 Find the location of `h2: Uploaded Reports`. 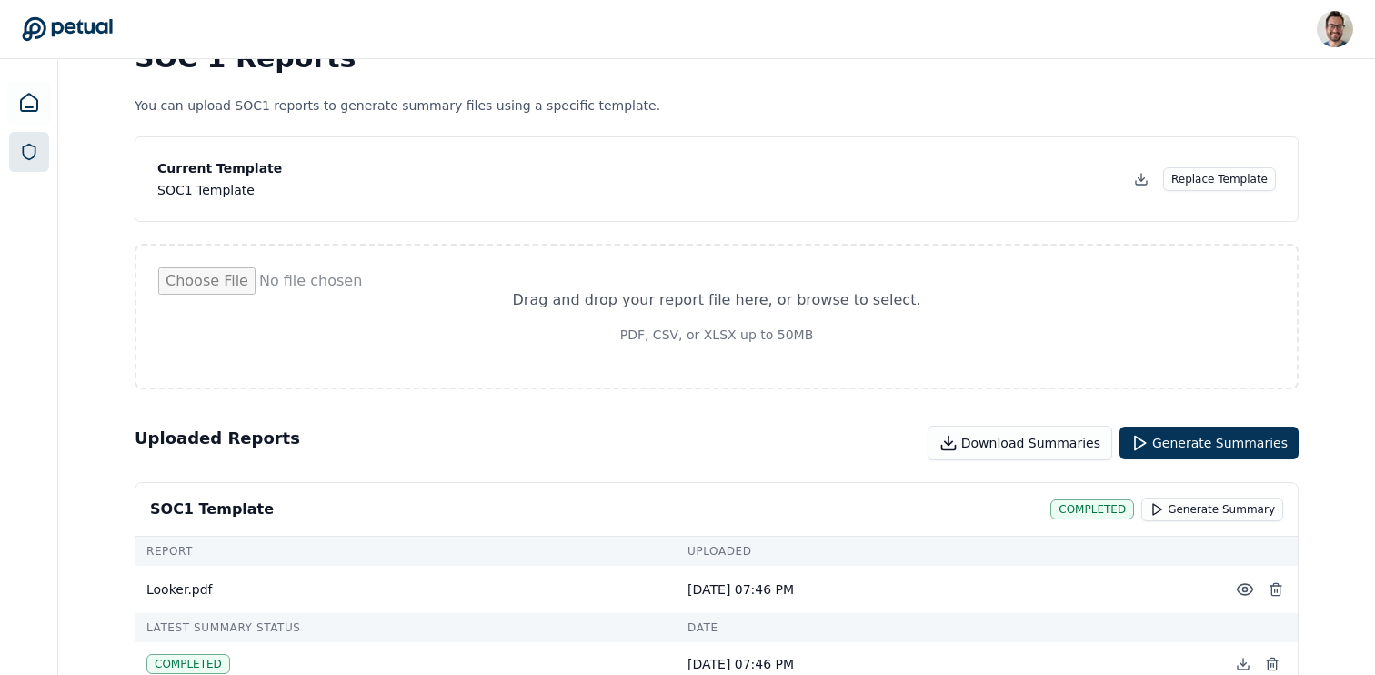

h2: Uploaded Reports is located at coordinates (217, 443).